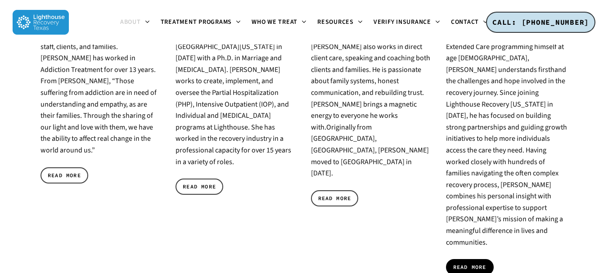  Describe the element at coordinates (470, 23) in the screenshot. I see `a: Contact` at that location.